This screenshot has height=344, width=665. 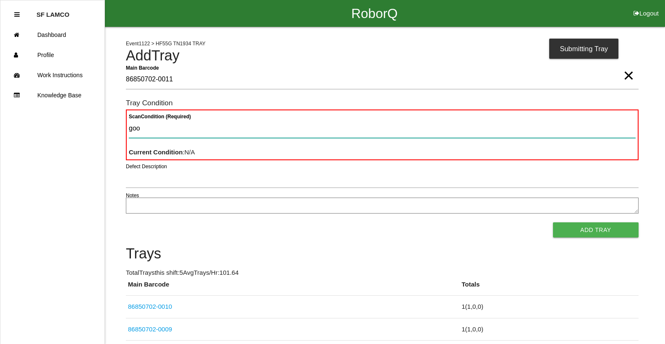 I want to click on label: Notes, so click(x=132, y=196).